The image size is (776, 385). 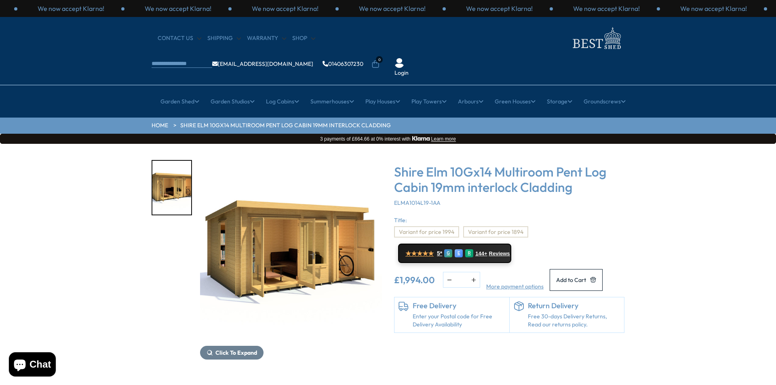 What do you see at coordinates (459, 306) in the screenshot?
I see `h6: Free Delivery` at bounding box center [459, 306].